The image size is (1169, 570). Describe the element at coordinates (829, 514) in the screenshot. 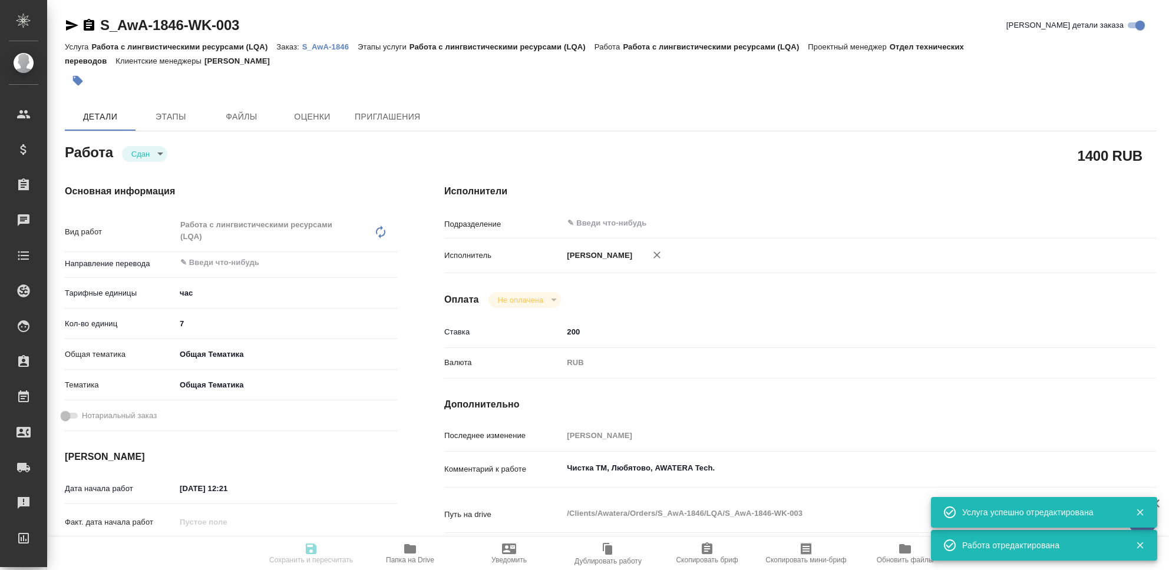

I see `textarea: /Clients/Awatera/Orders/S_AwA-1846/LQA/S_AwA-1846-WK-003` at that location.